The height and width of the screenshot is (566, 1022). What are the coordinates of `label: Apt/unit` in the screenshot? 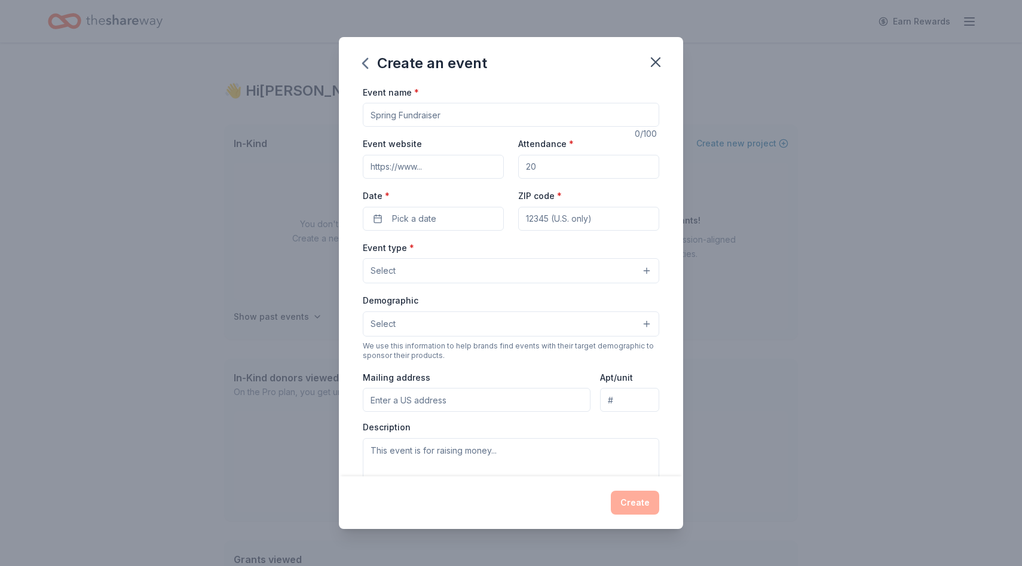 It's located at (616, 378).